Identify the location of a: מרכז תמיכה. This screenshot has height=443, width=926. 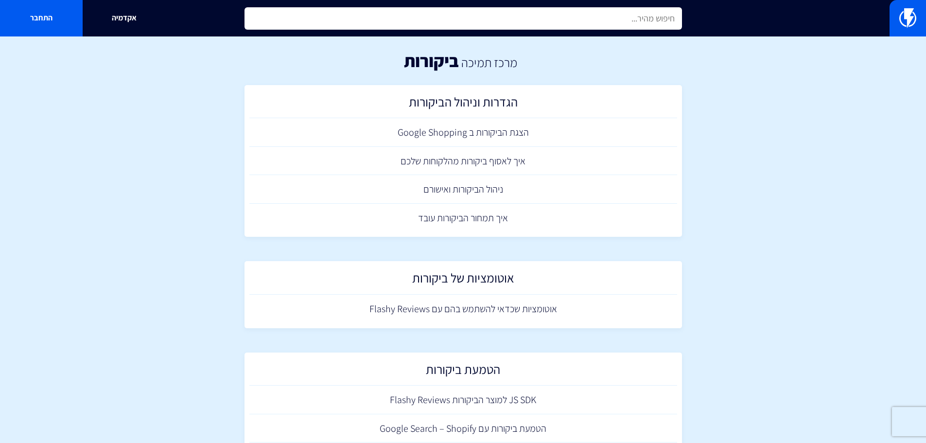
(489, 62).